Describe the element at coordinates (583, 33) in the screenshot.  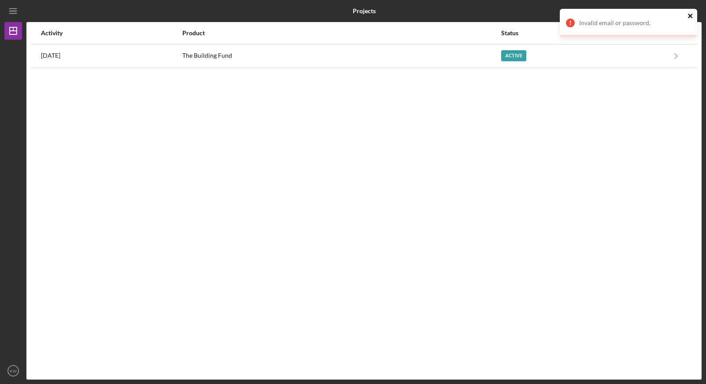
I see `div: Status` at that location.